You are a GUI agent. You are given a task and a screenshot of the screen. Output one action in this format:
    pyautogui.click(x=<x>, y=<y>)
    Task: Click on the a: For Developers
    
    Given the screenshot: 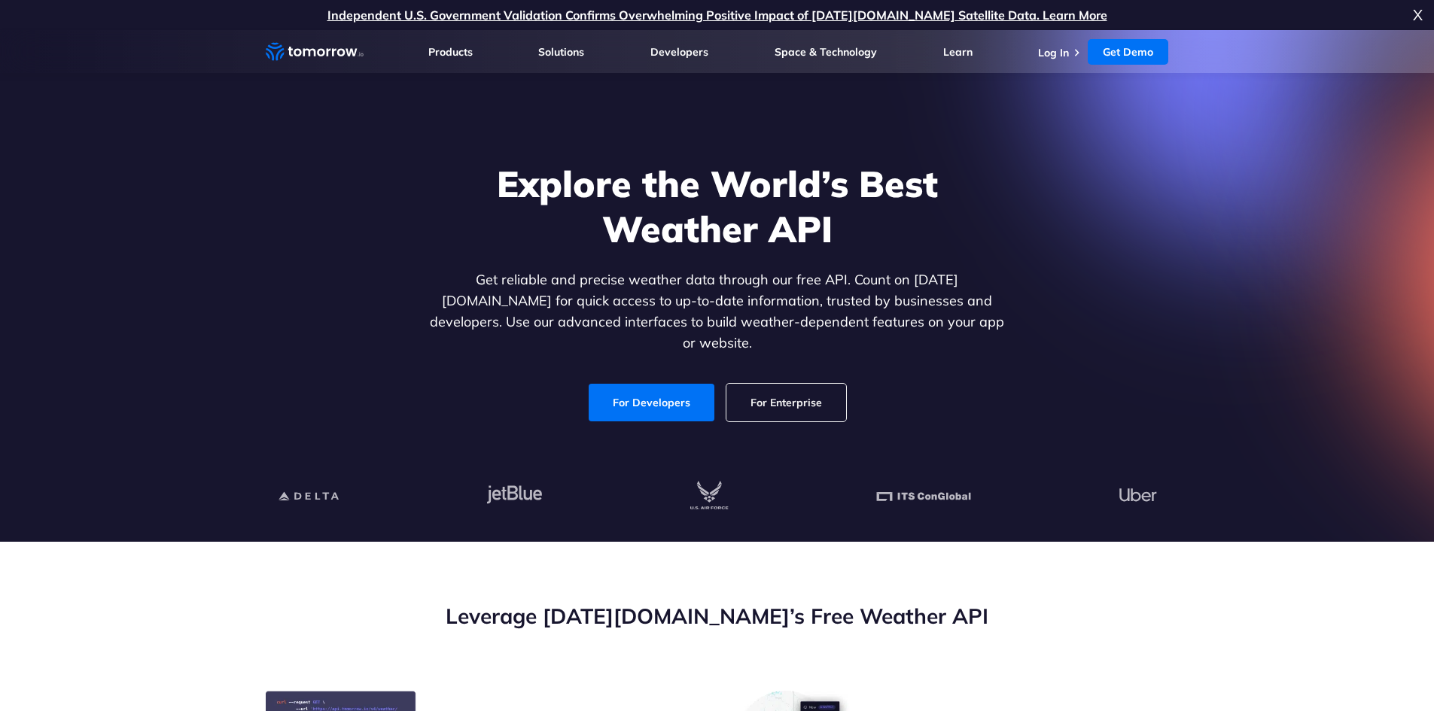 What is the action you would take?
    pyautogui.click(x=651, y=403)
    